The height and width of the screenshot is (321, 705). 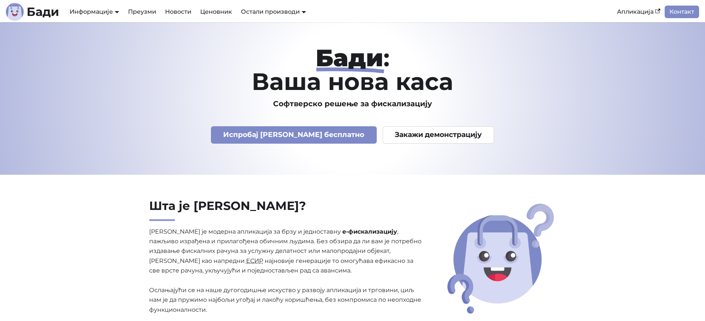 What do you see at coordinates (501, 258) in the screenshot?
I see `img: Шта је Бади?` at bounding box center [501, 258].